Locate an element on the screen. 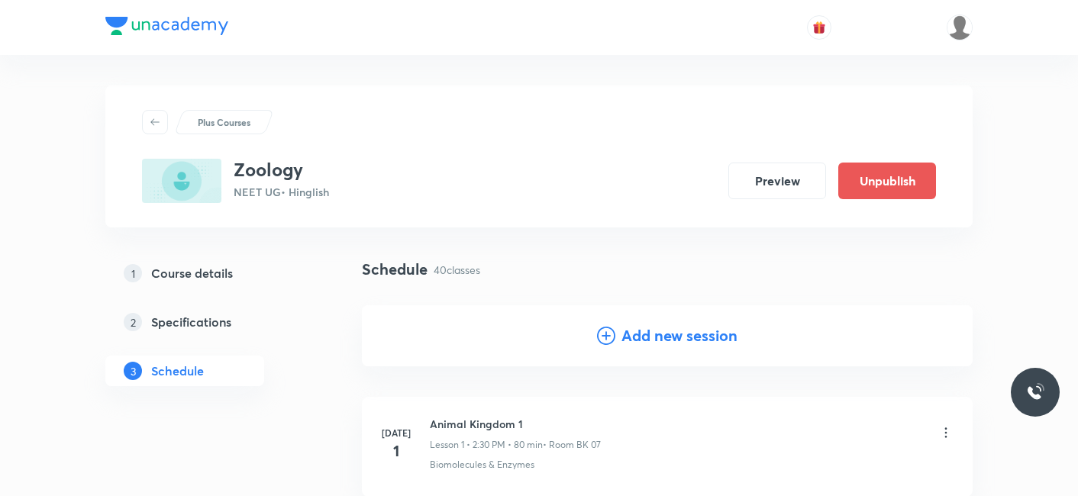 This screenshot has width=1078, height=496. p: NEET UG • Hinglish is located at coordinates (281, 192).